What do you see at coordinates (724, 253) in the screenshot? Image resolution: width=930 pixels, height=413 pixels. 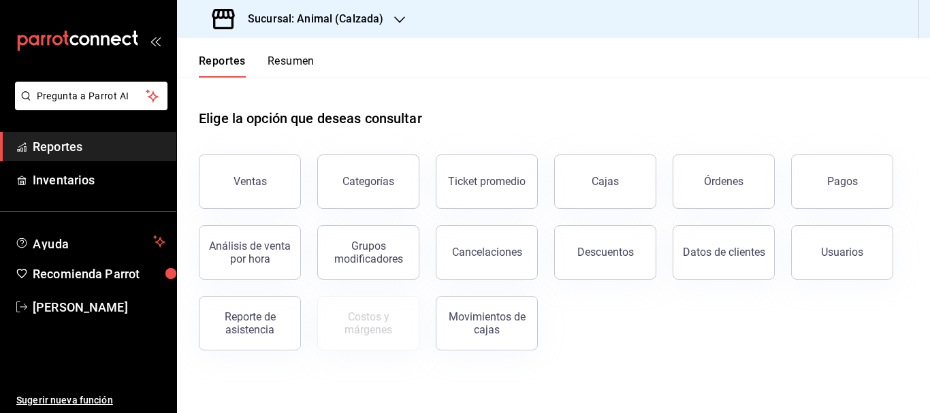 I see `button: Datos de clientes` at bounding box center [724, 253].